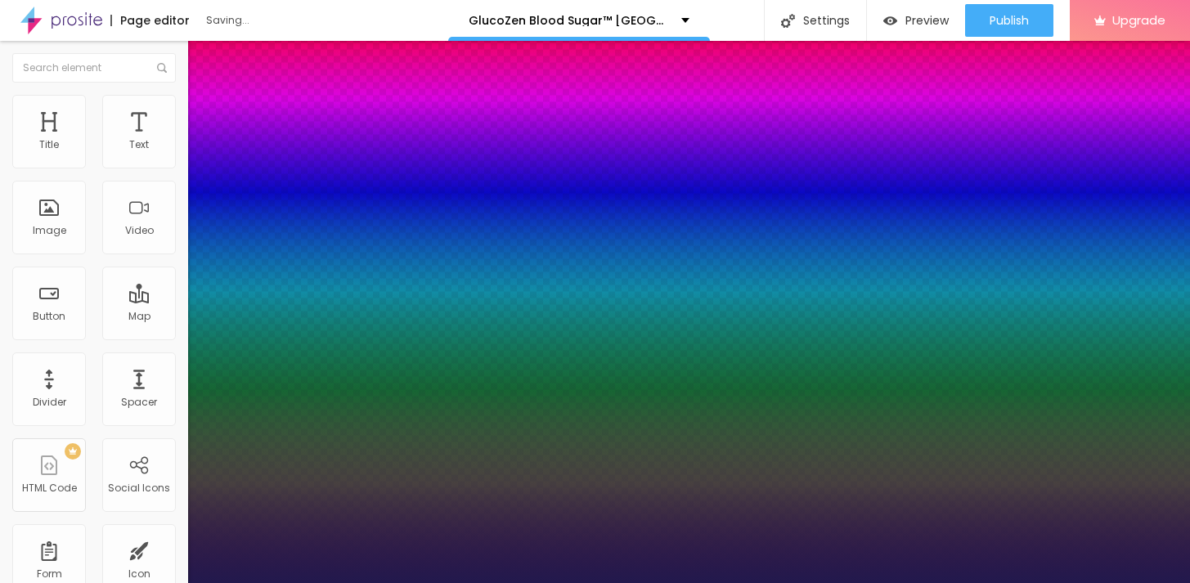  I want to click on button: Preview, so click(916, 20).